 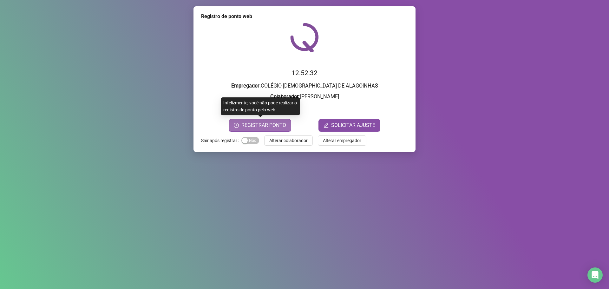 What do you see at coordinates (261, 106) in the screenshot?
I see `div: Infelizmente, você não pode realizar o registro de ponto pela web` at bounding box center [261, 106].